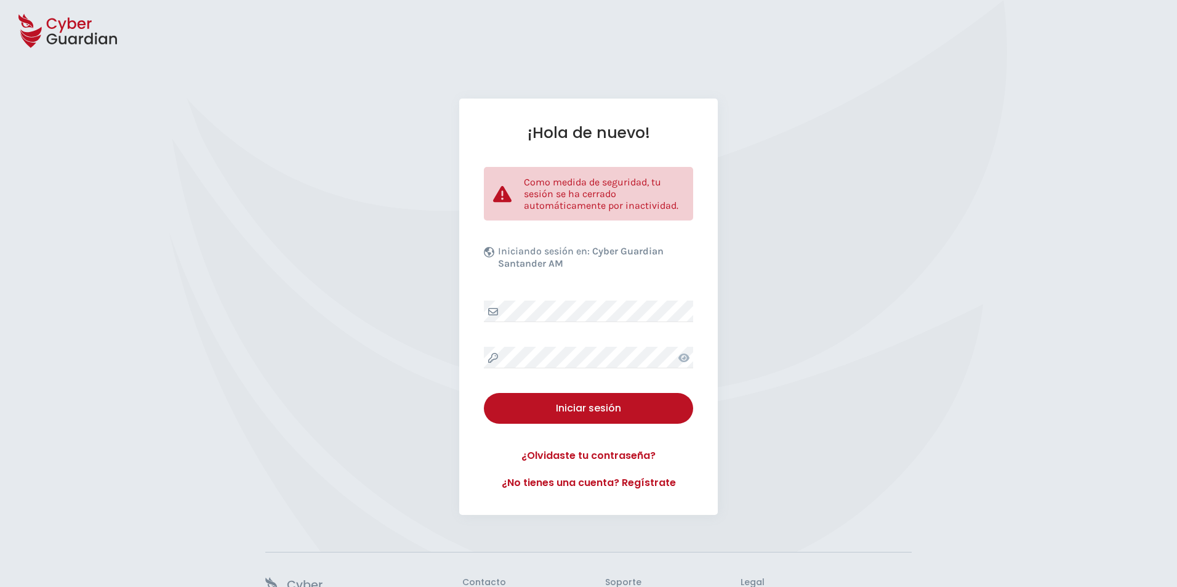 The image size is (1177, 587). Describe the element at coordinates (581, 257) in the screenshot. I see `b: Cyber Guardian Santander AM` at that location.